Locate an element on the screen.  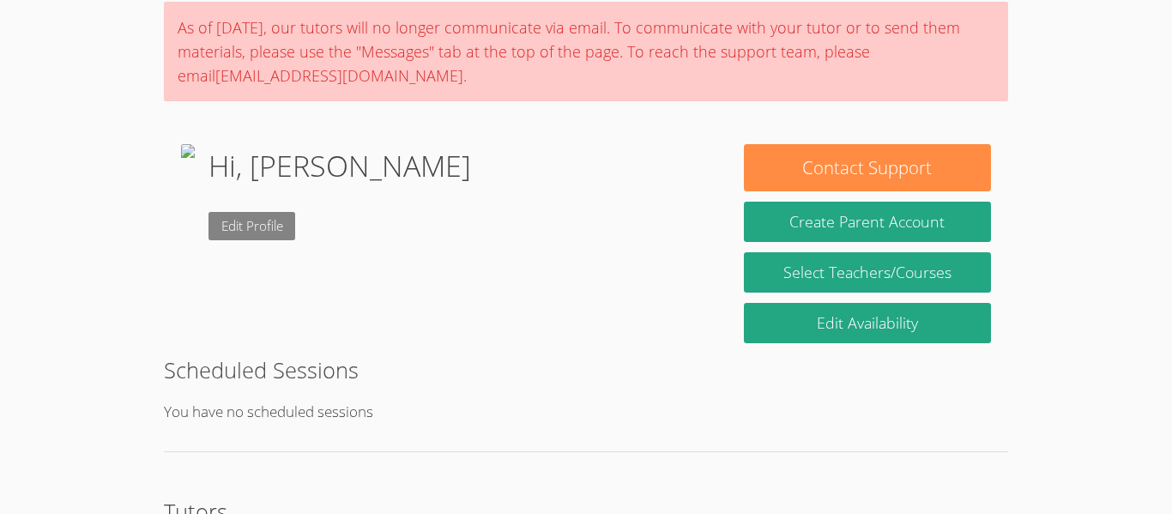
p: You have no scheduled sessions is located at coordinates (586, 412).